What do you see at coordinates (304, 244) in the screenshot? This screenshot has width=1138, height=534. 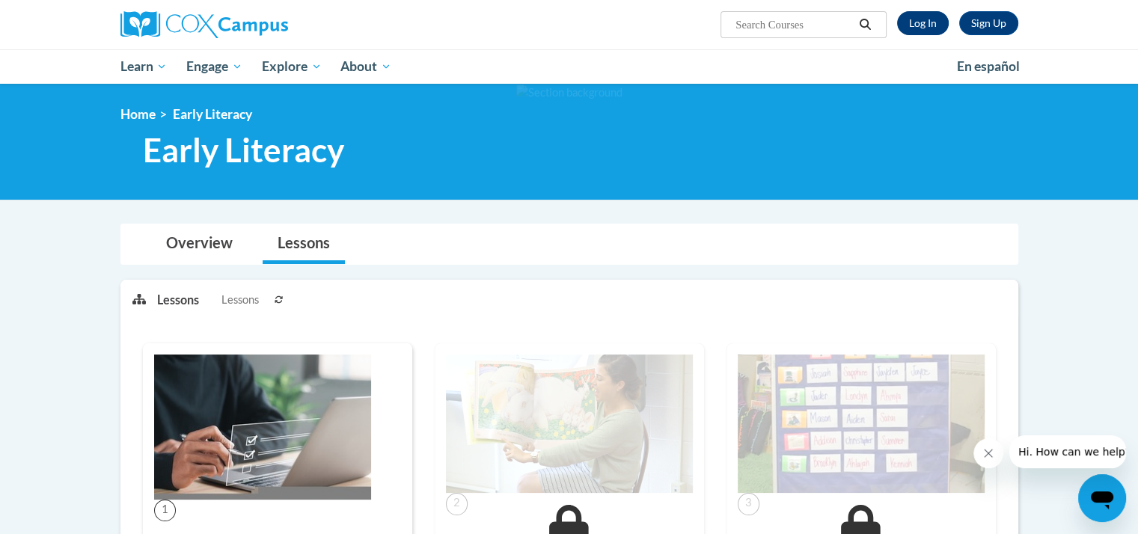 I see `a: Lessons` at bounding box center [304, 244].